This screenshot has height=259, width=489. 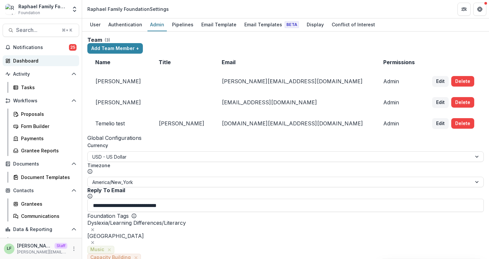 What do you see at coordinates (315, 25) in the screenshot?
I see `a: Display` at bounding box center [315, 25].